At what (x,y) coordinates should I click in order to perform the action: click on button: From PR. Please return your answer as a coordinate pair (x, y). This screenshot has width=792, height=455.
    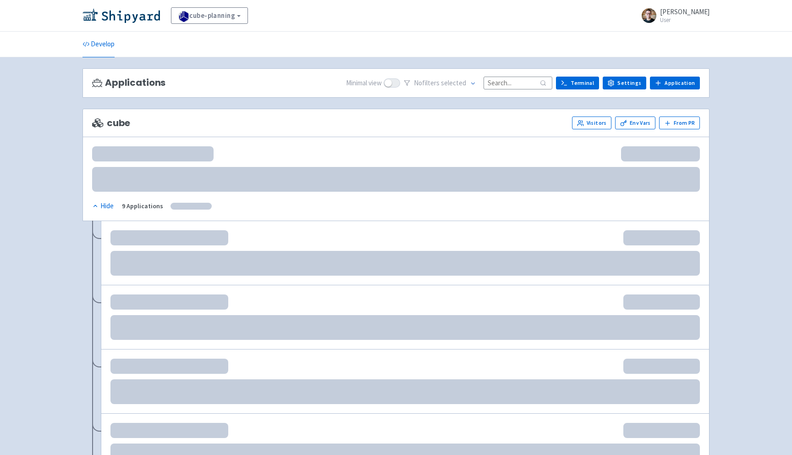
    Looking at the image, I should click on (680, 123).